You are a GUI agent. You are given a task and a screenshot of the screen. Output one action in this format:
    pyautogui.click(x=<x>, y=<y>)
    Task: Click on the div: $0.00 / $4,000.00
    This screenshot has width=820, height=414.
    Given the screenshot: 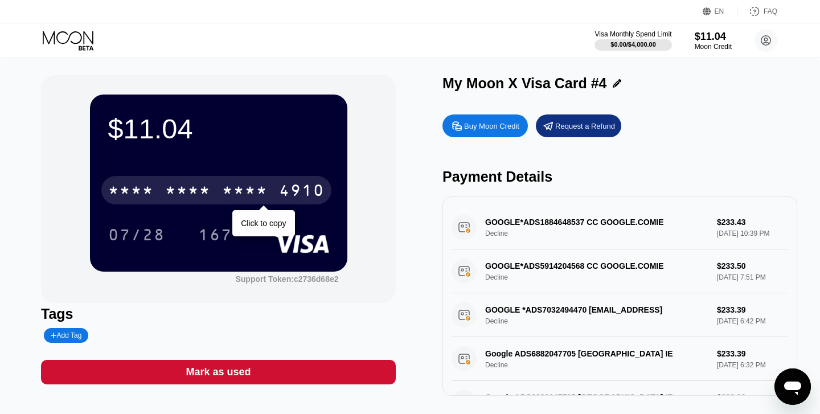 What is the action you would take?
    pyautogui.click(x=633, y=44)
    